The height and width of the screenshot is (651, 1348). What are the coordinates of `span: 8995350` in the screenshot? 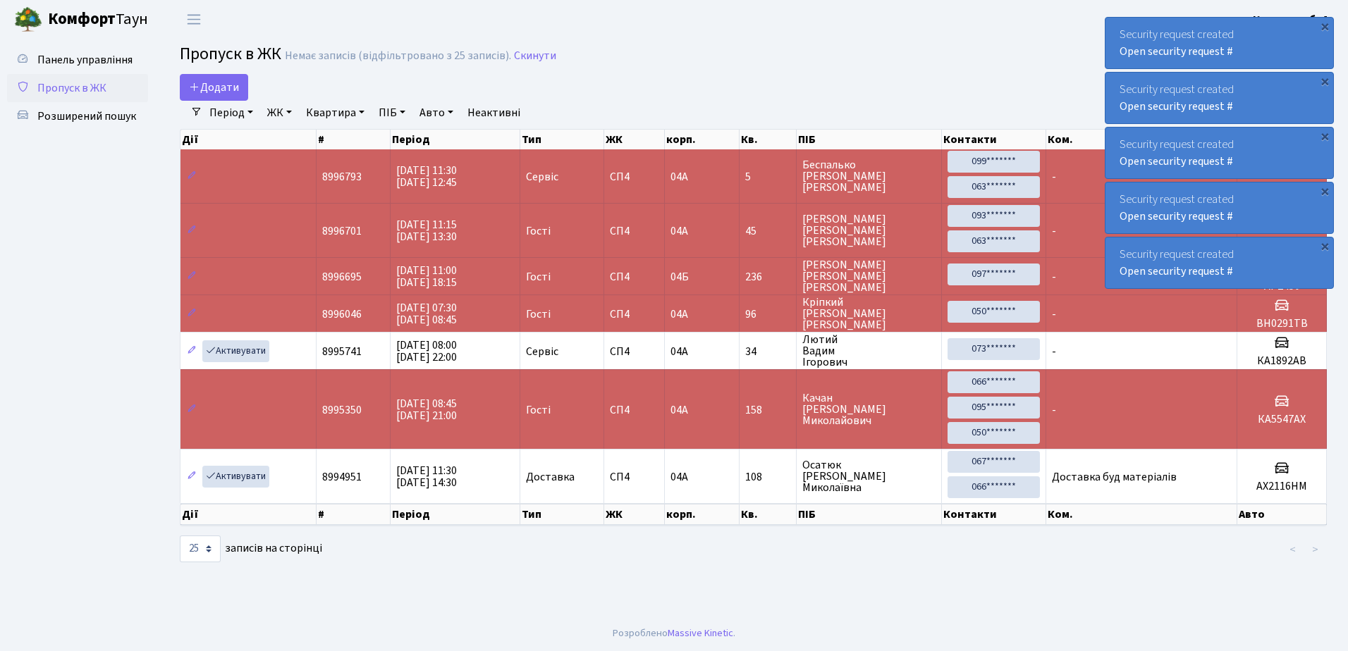 It's located at (342, 410).